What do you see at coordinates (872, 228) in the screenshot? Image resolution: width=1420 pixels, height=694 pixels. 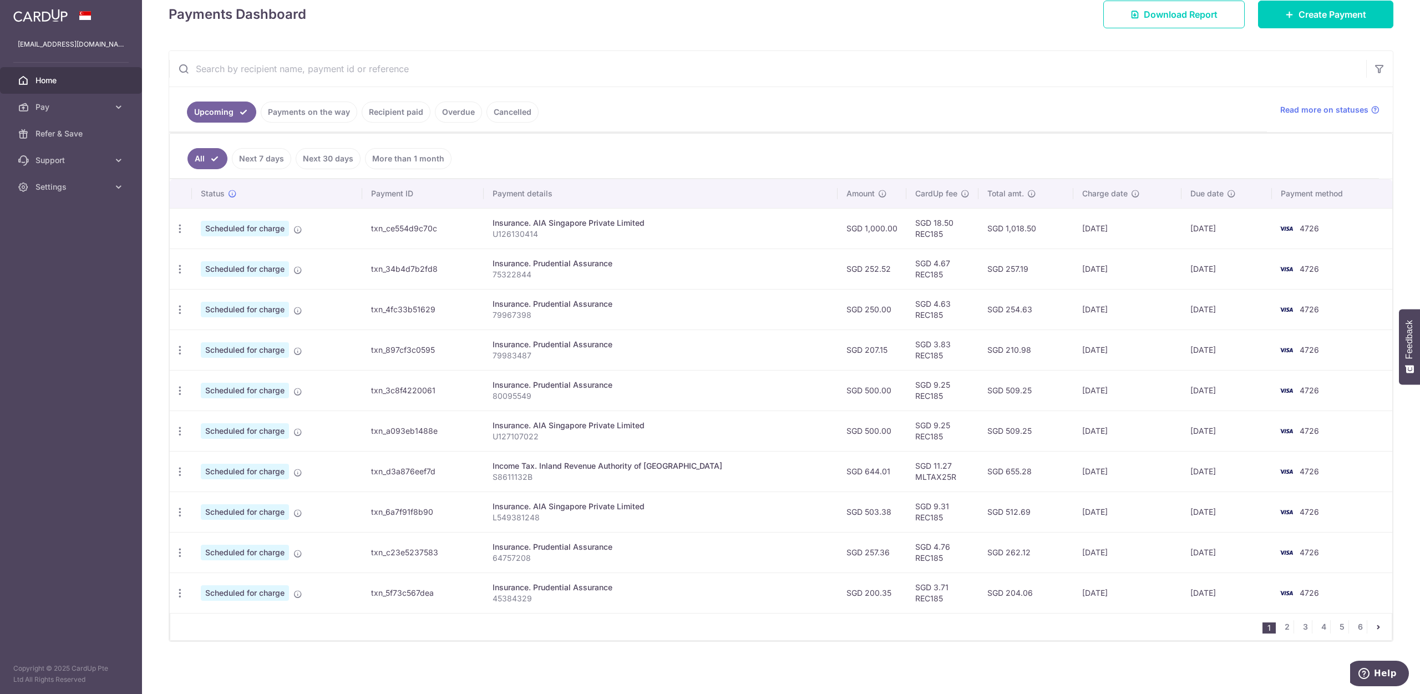 I see `td: SGD 1,000.00` at bounding box center [872, 228].